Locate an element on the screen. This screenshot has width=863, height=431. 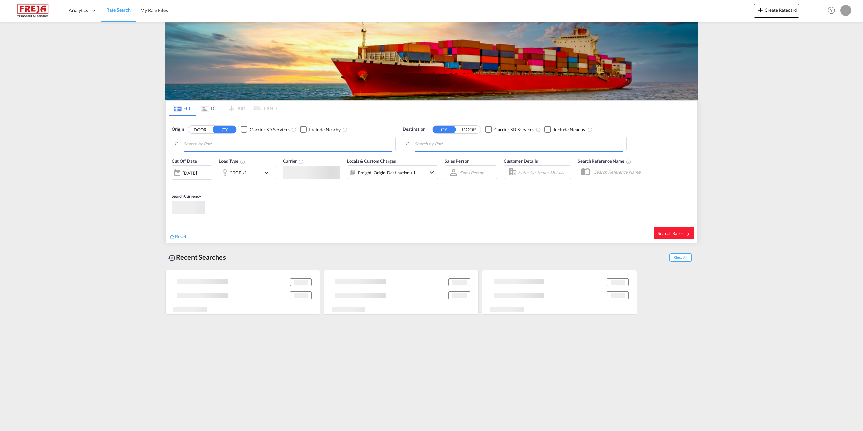
div: icon-refreshReset is located at coordinates (178, 237).